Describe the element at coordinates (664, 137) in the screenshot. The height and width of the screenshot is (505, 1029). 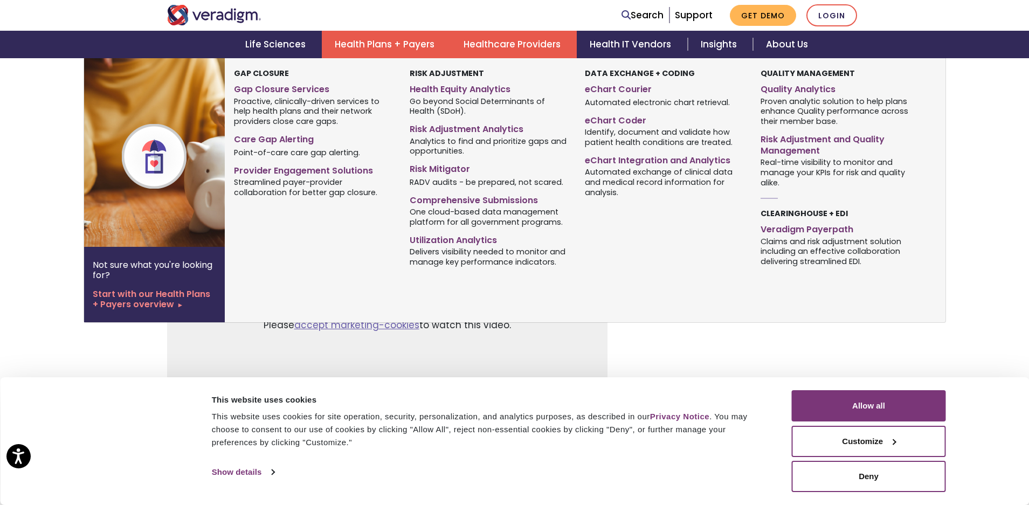
I see `span: Identify, document and validate how patient health conditions are treated.` at that location.